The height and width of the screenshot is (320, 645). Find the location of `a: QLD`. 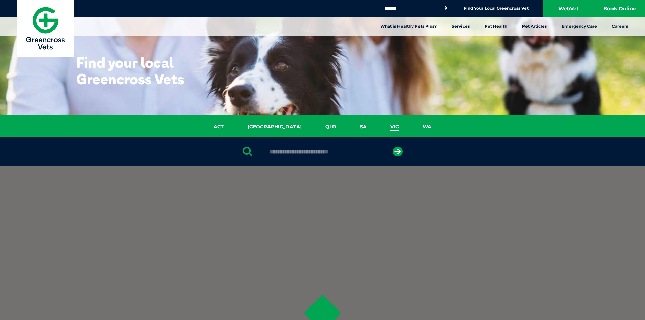

a: QLD is located at coordinates (331, 127).